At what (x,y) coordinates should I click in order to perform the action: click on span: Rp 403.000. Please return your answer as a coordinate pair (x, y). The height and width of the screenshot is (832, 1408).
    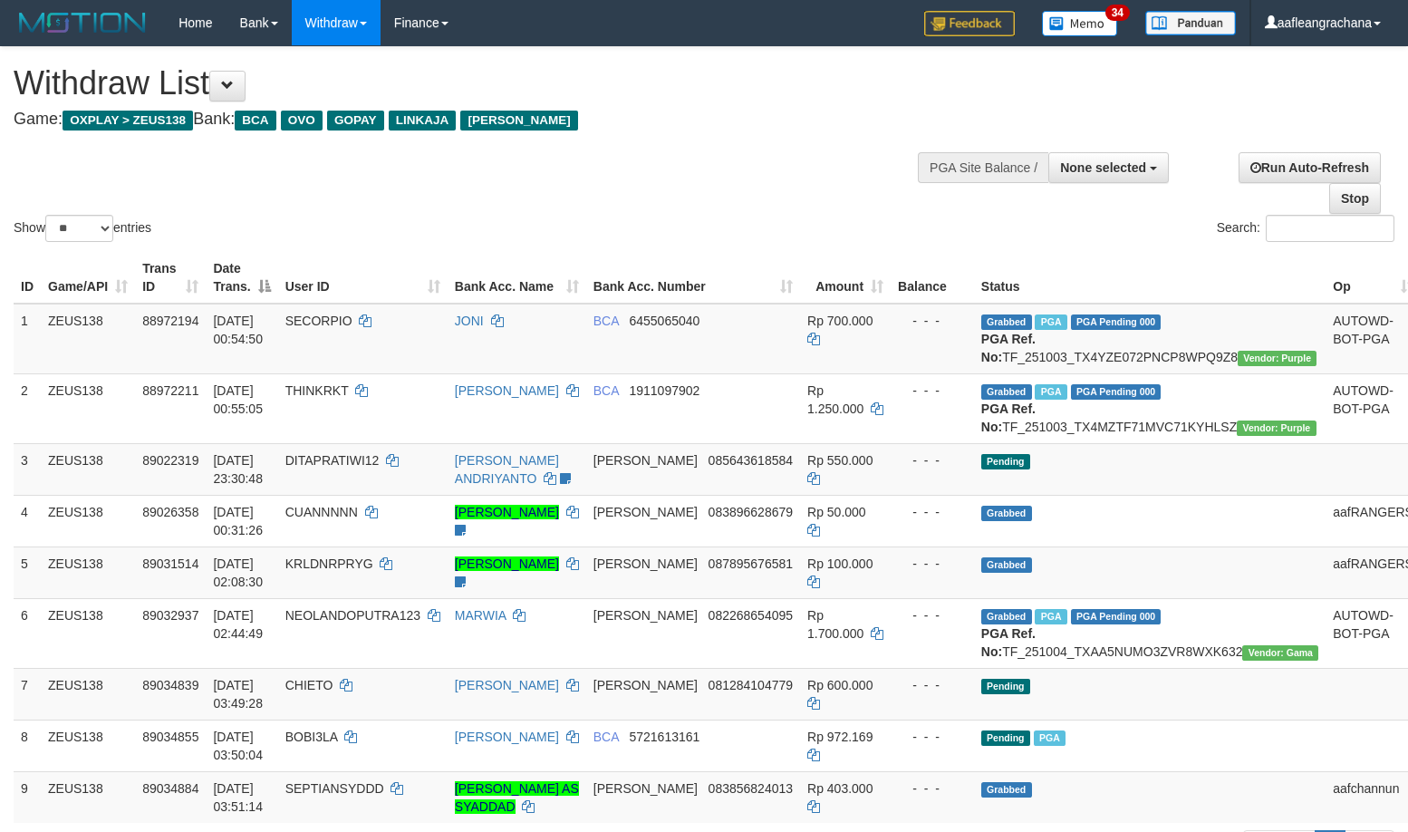
    Looking at the image, I should click on (840, 789).